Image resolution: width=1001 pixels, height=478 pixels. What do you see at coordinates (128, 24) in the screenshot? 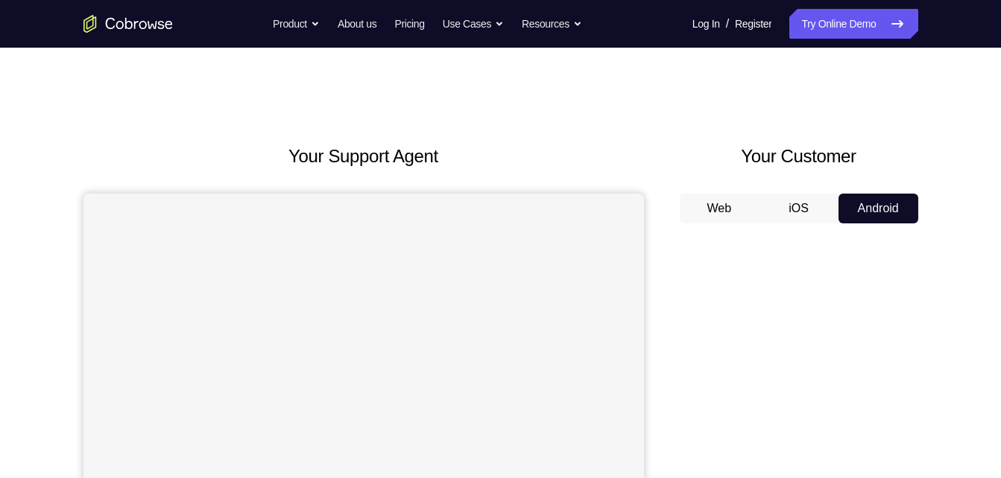
I see `a: Go to the home page` at bounding box center [128, 24].